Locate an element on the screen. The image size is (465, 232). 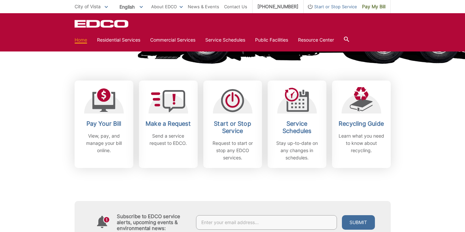
p: View, pay, and manage your bill online. is located at coordinates (104, 143).